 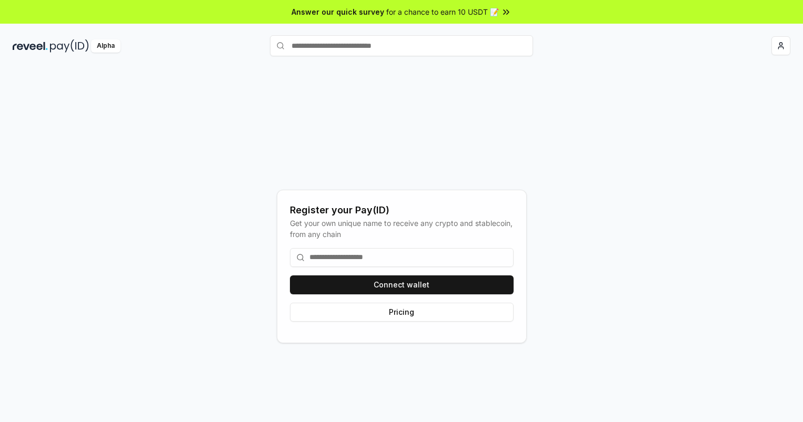 I want to click on div: Alpha, so click(x=106, y=46).